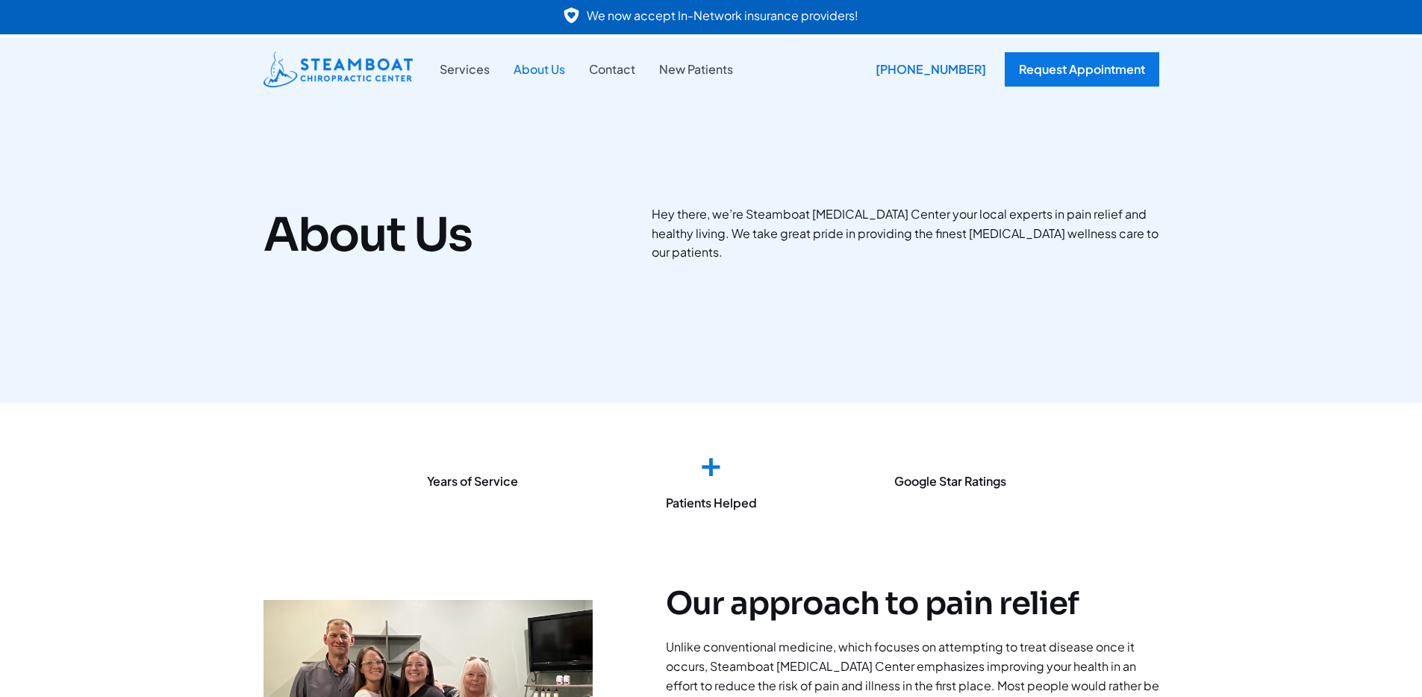 The image size is (1422, 697). Describe the element at coordinates (443, 235) in the screenshot. I see `h1: About Us` at that location.